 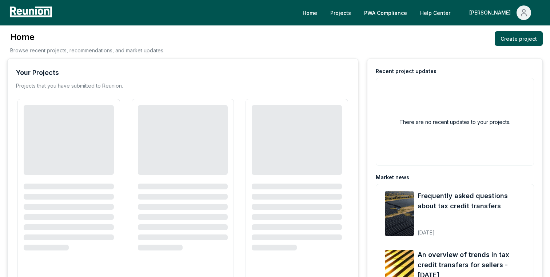 I want to click on a: Home, so click(x=310, y=13).